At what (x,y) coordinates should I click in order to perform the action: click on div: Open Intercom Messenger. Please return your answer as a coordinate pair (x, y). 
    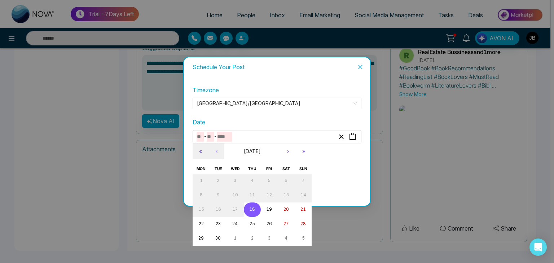
    Looking at the image, I should click on (538, 247).